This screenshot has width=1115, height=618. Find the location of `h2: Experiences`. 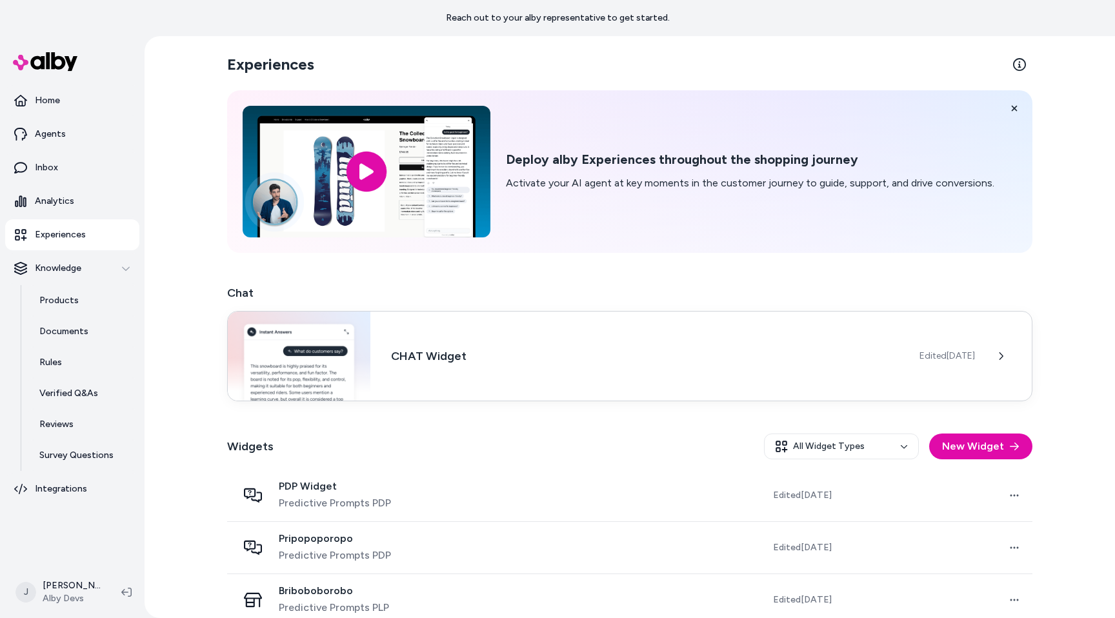

h2: Experiences is located at coordinates (270, 65).